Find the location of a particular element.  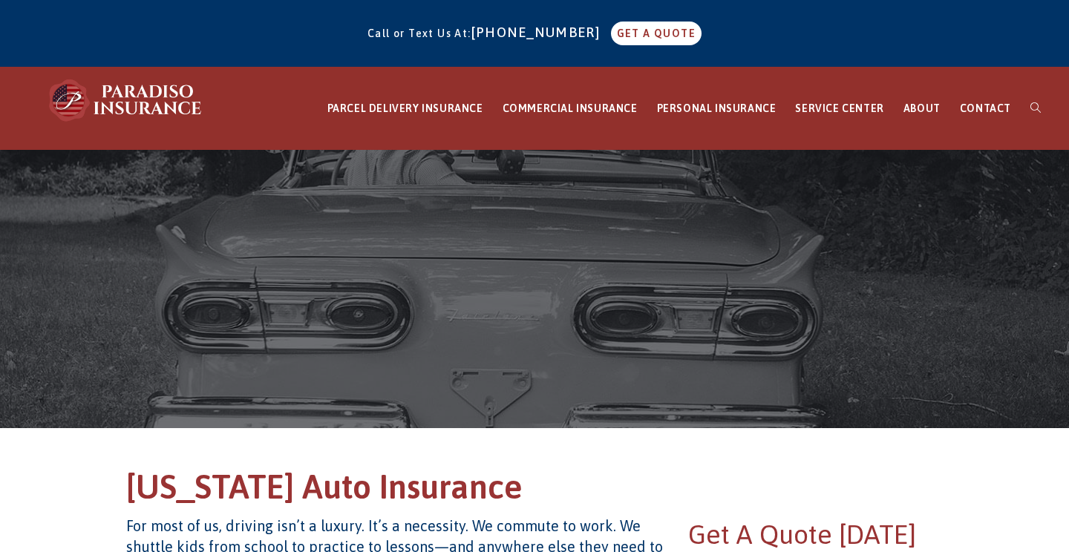

span: SERVICE CENTER is located at coordinates (839, 108).